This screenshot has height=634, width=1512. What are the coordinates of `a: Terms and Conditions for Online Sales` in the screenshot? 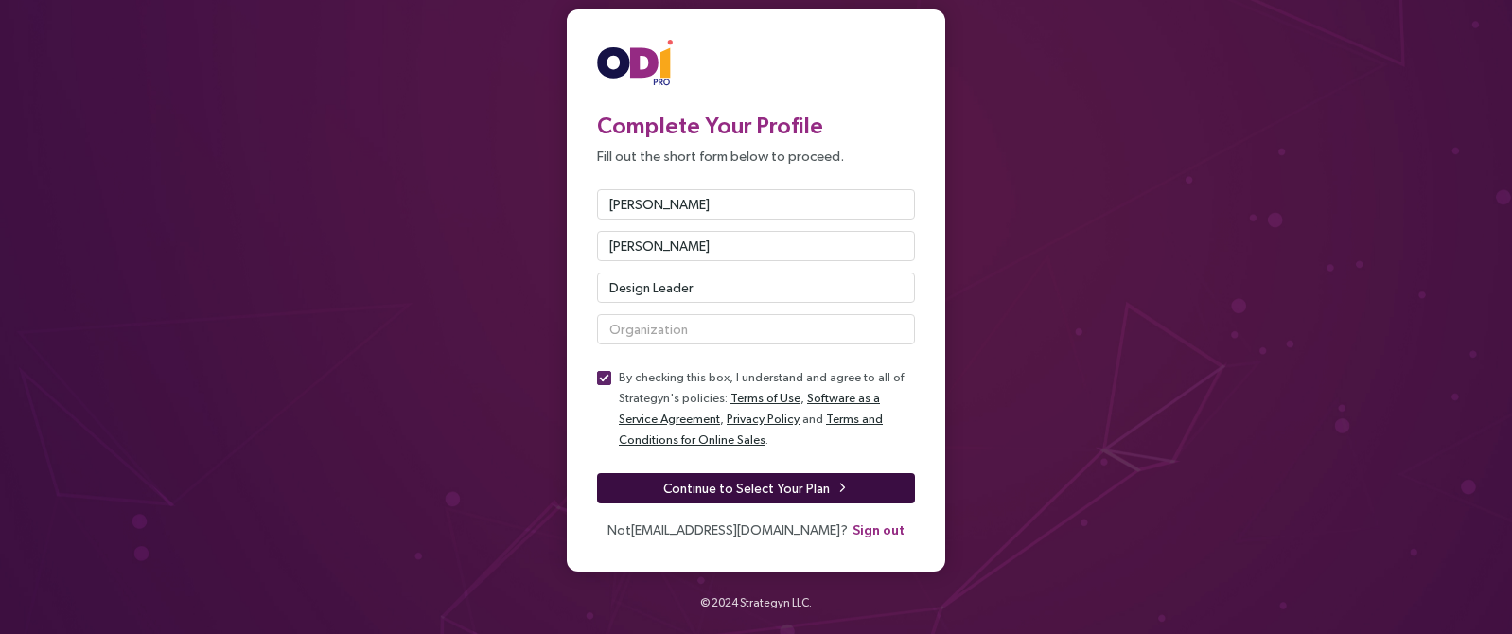 It's located at (751, 429).